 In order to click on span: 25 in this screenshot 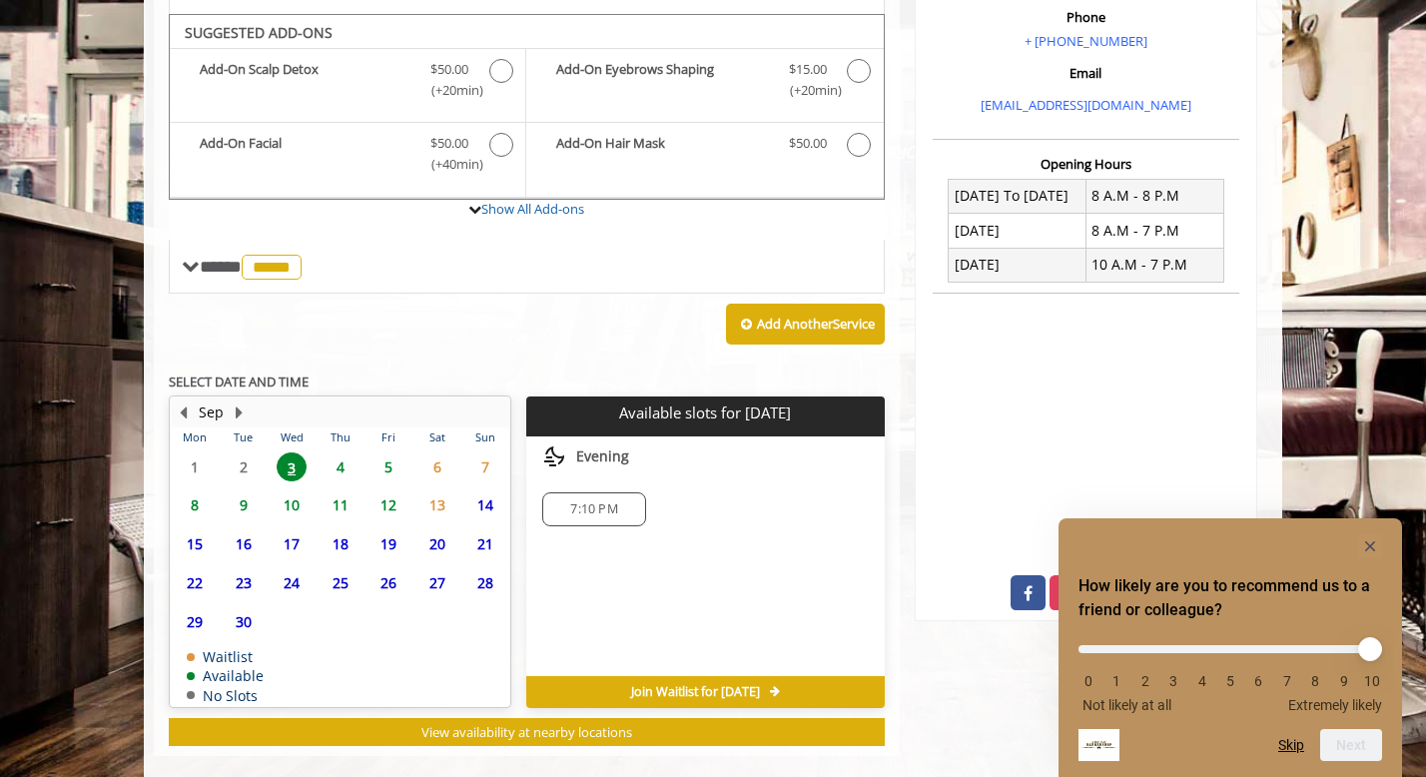, I will do `click(341, 582)`.